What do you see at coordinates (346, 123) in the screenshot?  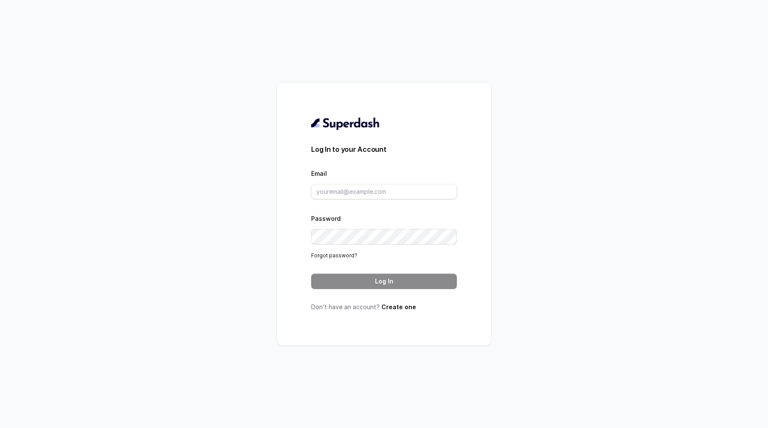 I see `img: light.svg` at bounding box center [346, 123].